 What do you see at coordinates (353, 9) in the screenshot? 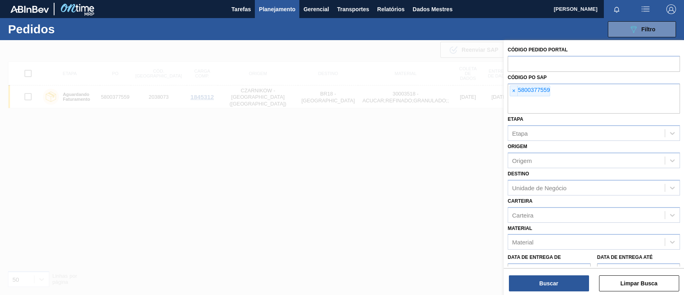
I see `font: Transportes` at bounding box center [353, 9].